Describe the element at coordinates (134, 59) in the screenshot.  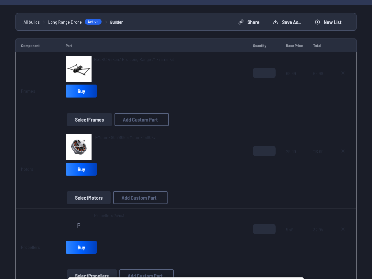
I see `a: HGLRC Rekon7 Pro Long Range 7" Frame Kit` at that location.